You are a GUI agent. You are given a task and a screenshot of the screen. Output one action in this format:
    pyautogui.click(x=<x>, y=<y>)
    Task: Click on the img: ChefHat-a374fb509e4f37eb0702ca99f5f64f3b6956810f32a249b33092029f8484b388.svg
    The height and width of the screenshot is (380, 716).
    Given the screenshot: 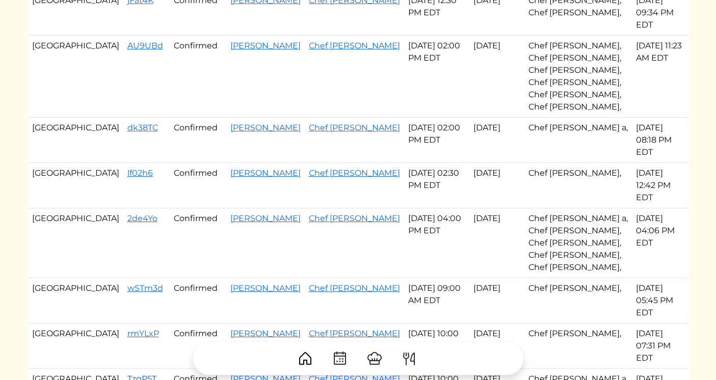 What is the action you would take?
    pyautogui.click(x=375, y=359)
    